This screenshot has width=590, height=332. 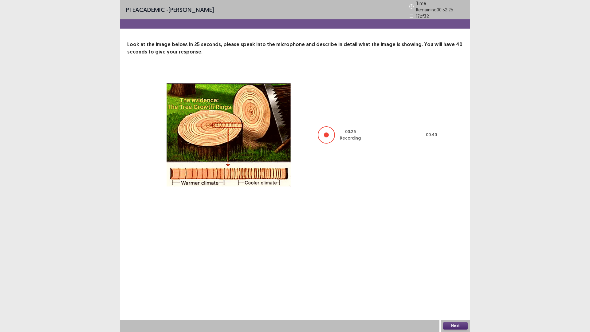 What do you see at coordinates (228, 135) in the screenshot?
I see `img: image-description` at bounding box center [228, 135].